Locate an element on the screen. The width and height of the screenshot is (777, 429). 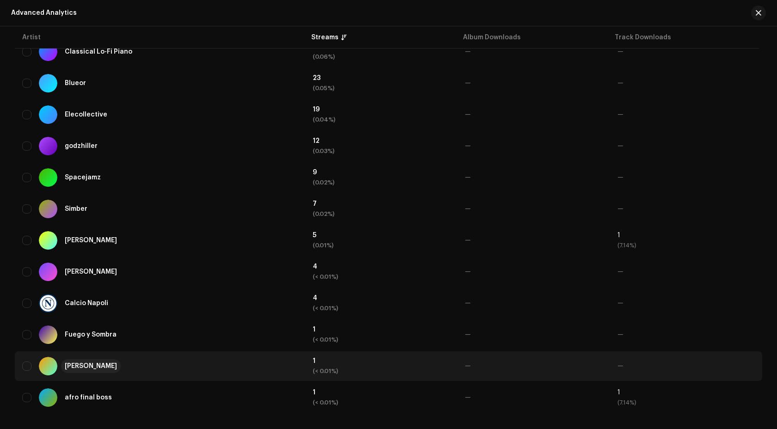
div: (0.04%) is located at coordinates (381, 120).